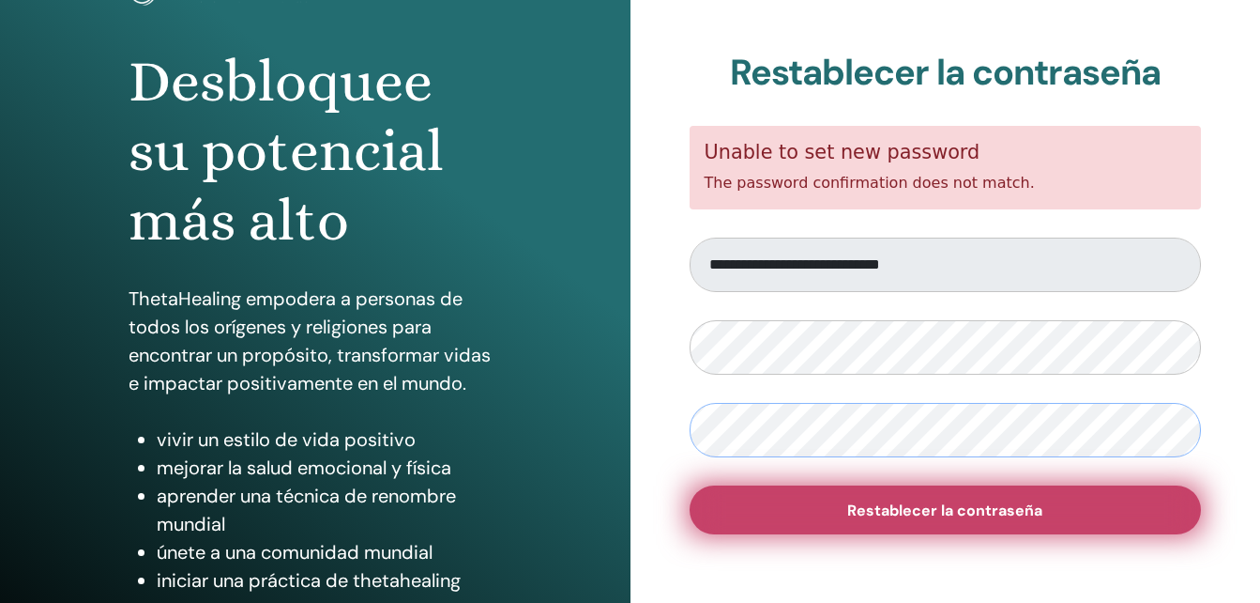  What do you see at coordinates (946, 510) in the screenshot?
I see `button: Restablecer la contraseña` at bounding box center [946, 510].